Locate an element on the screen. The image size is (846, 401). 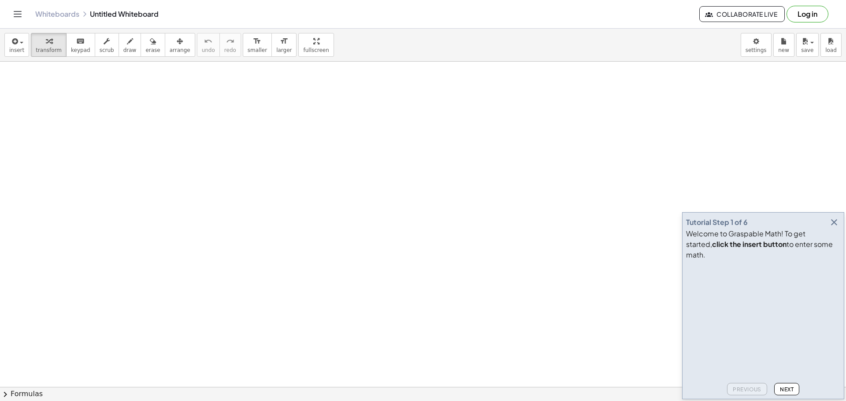
button: arrange is located at coordinates (180, 45).